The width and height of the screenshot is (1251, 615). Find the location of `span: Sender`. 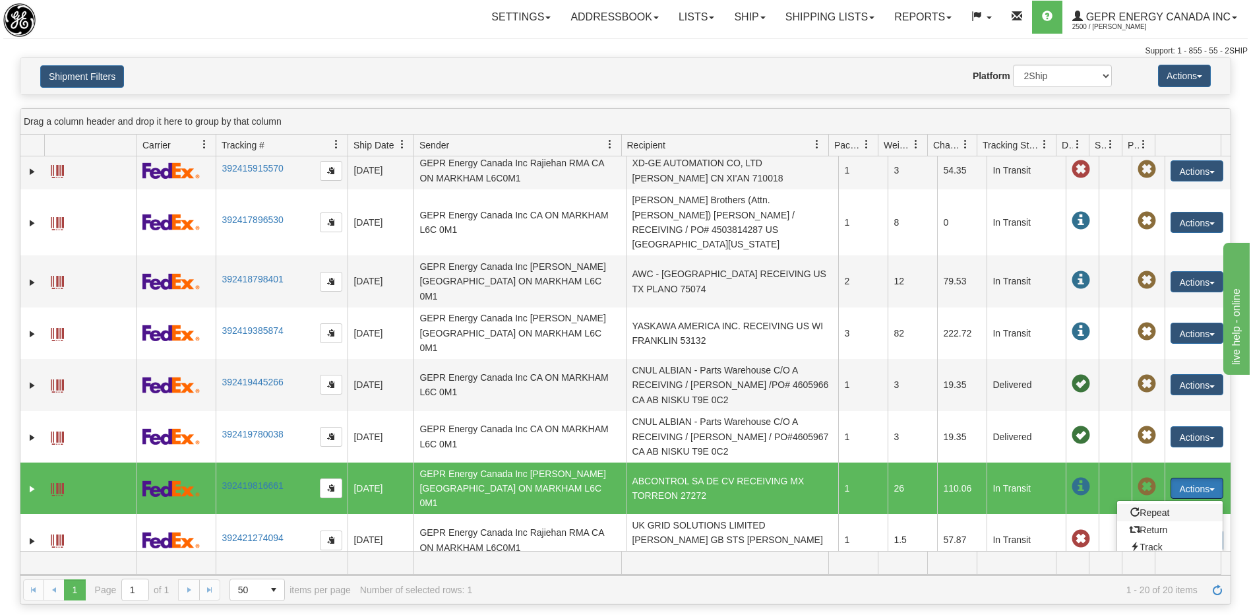

span: Sender is located at coordinates (434, 145).